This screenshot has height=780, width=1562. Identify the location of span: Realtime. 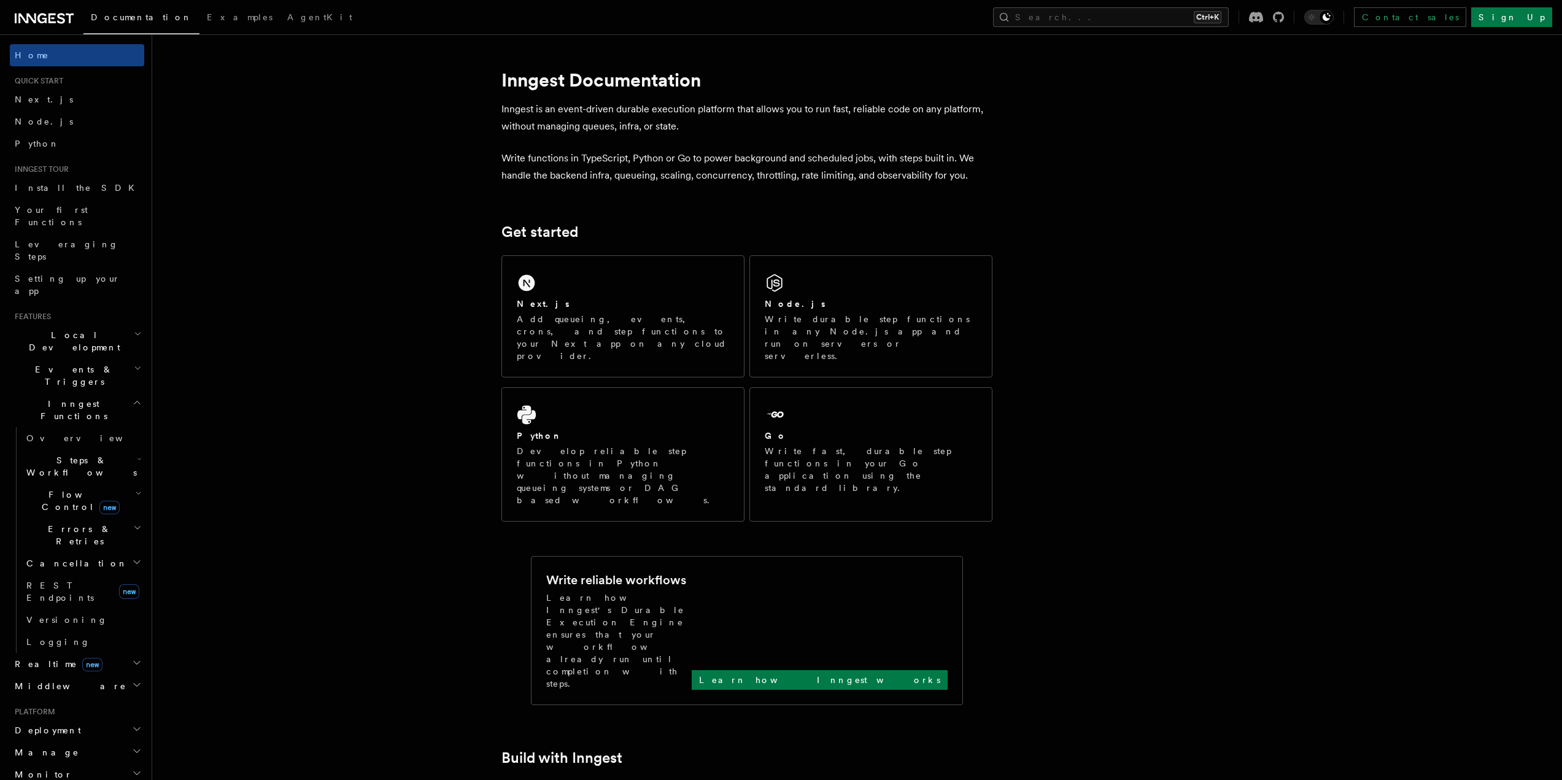
(56, 664).